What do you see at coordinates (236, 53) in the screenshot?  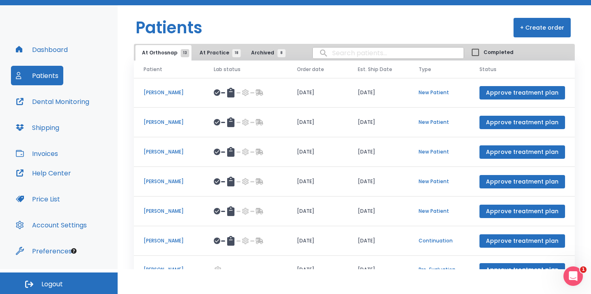 I see `span: 18` at bounding box center [236, 53].